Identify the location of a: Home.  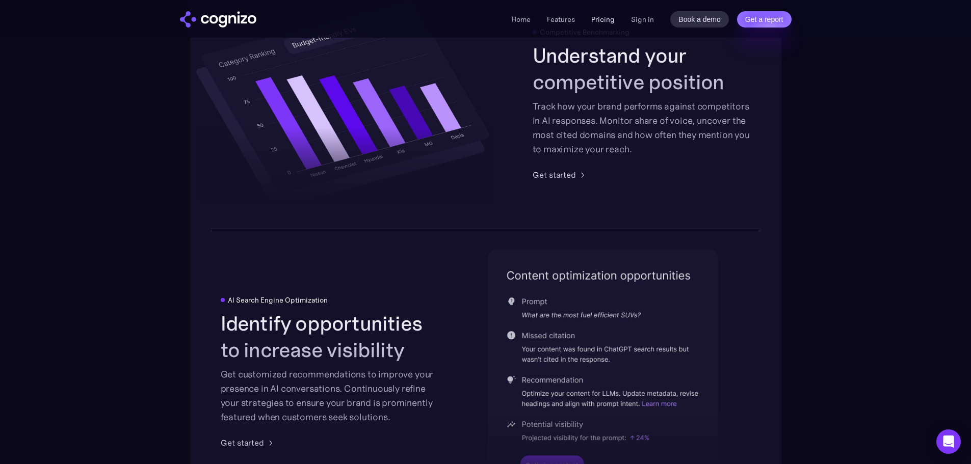
(521, 19).